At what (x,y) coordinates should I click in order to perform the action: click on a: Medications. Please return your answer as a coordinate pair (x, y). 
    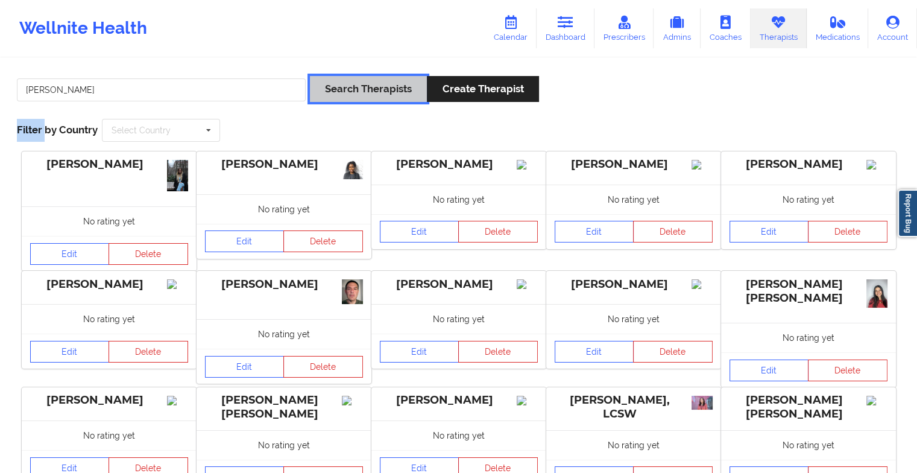
    Looking at the image, I should click on (838, 28).